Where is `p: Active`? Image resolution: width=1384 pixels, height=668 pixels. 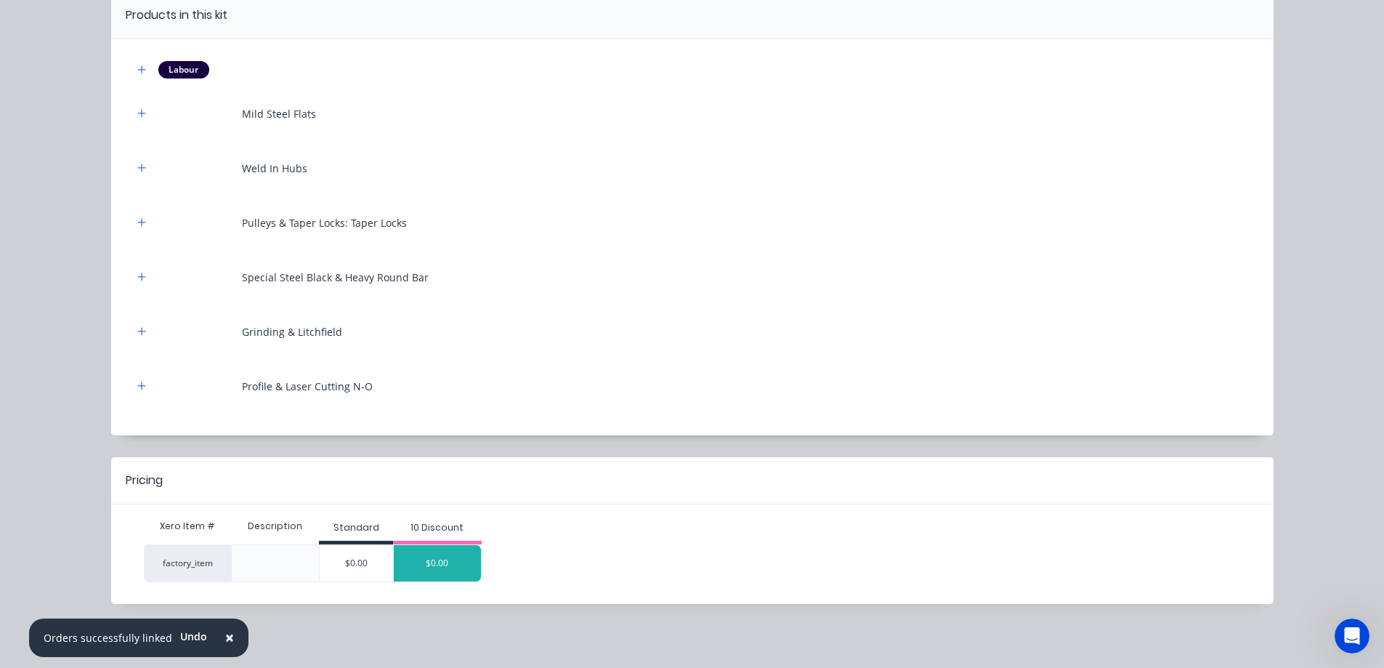 p: Active is located at coordinates (85, 25).